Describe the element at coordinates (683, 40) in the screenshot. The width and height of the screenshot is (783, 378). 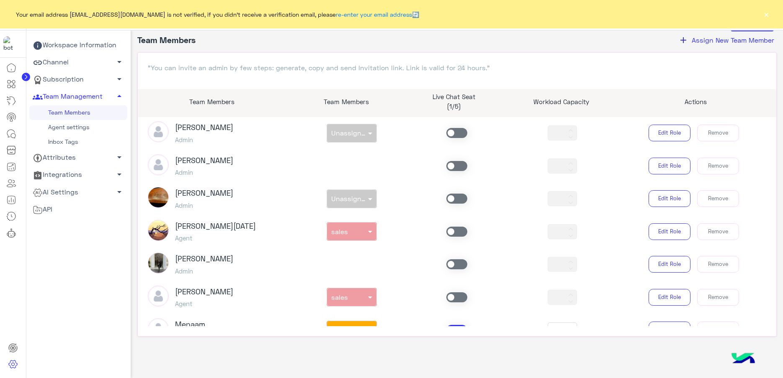
I see `i: add` at that location.